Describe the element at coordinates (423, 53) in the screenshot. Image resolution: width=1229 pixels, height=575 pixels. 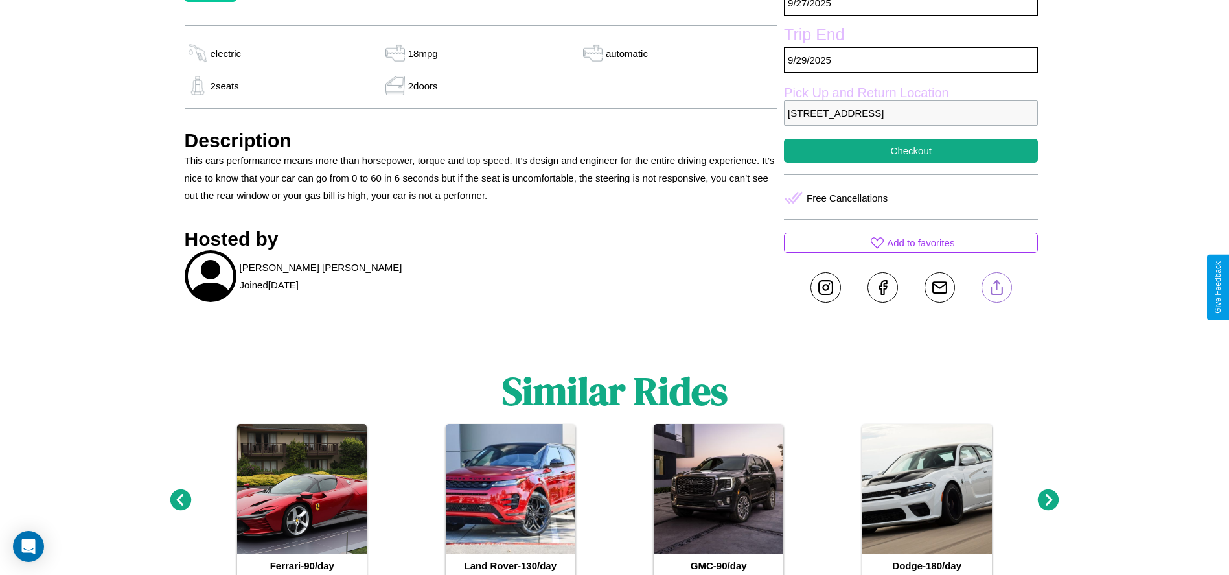
I see `p: 18 mpg` at that location.